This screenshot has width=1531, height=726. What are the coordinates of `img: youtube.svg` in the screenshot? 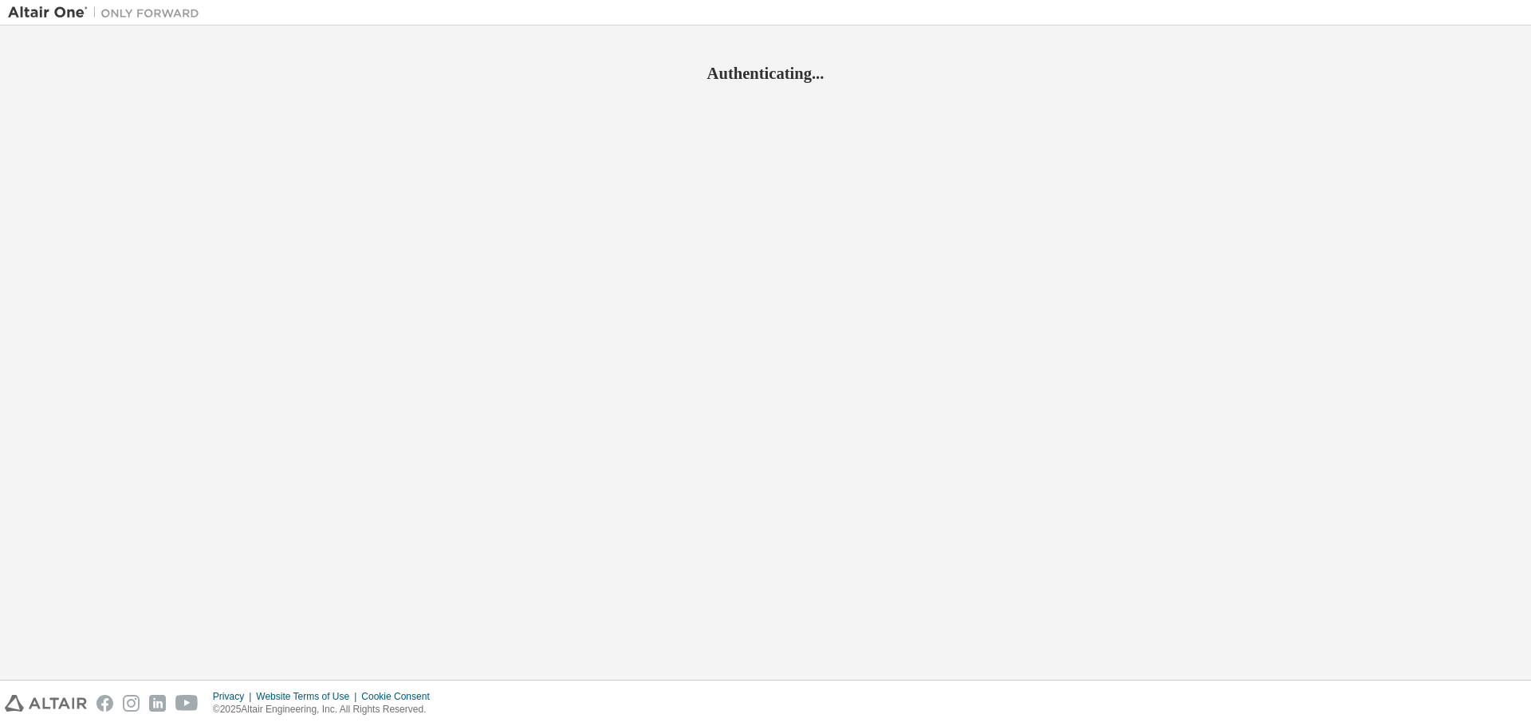 It's located at (187, 703).